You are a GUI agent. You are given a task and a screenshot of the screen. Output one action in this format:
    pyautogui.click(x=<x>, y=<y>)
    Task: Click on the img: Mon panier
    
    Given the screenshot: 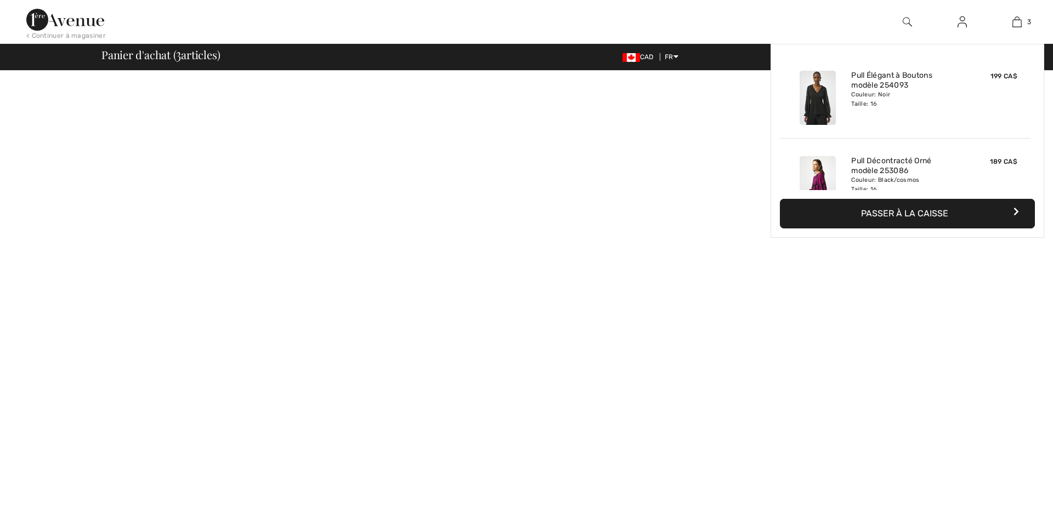 What is the action you would take?
    pyautogui.click(x=1016, y=22)
    